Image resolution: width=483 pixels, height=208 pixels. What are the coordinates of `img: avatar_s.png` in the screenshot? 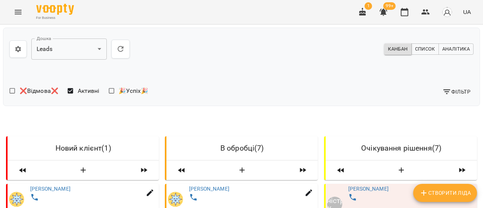 It's located at (447, 12).